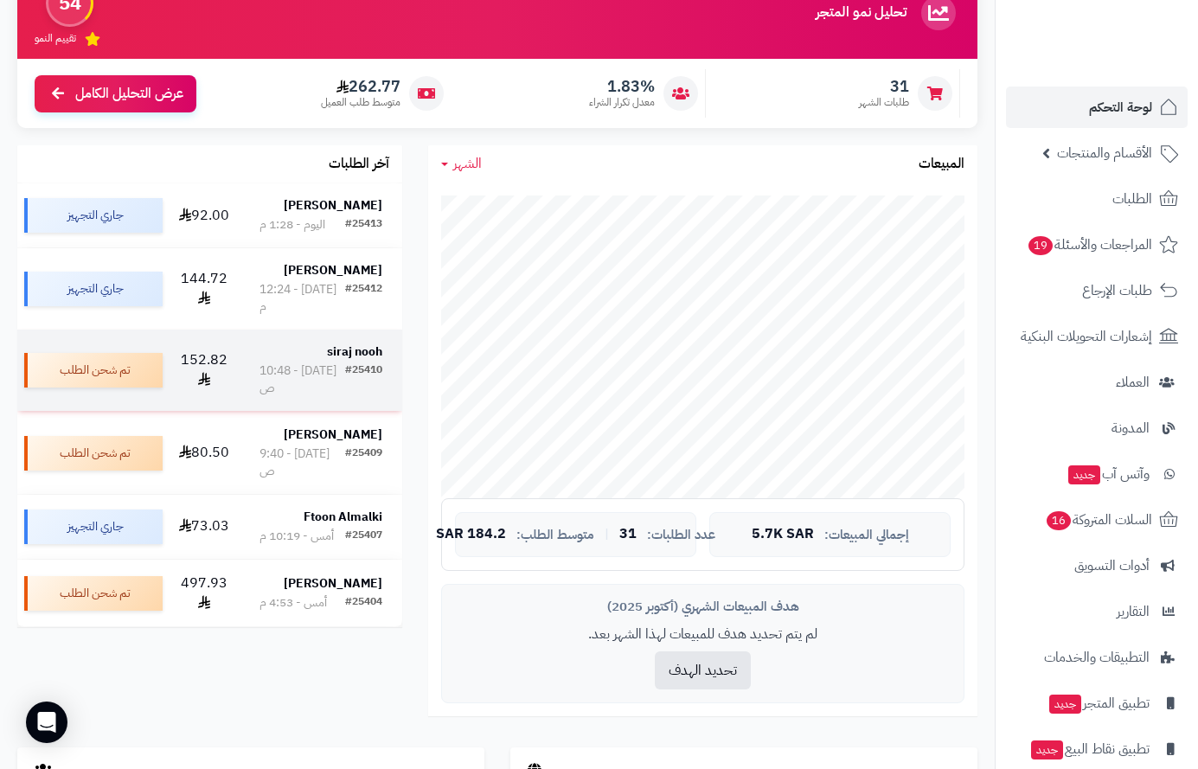 Image resolution: width=1198 pixels, height=769 pixels. I want to click on span: إشعارات التحويلات البنكية, so click(1087, 337).